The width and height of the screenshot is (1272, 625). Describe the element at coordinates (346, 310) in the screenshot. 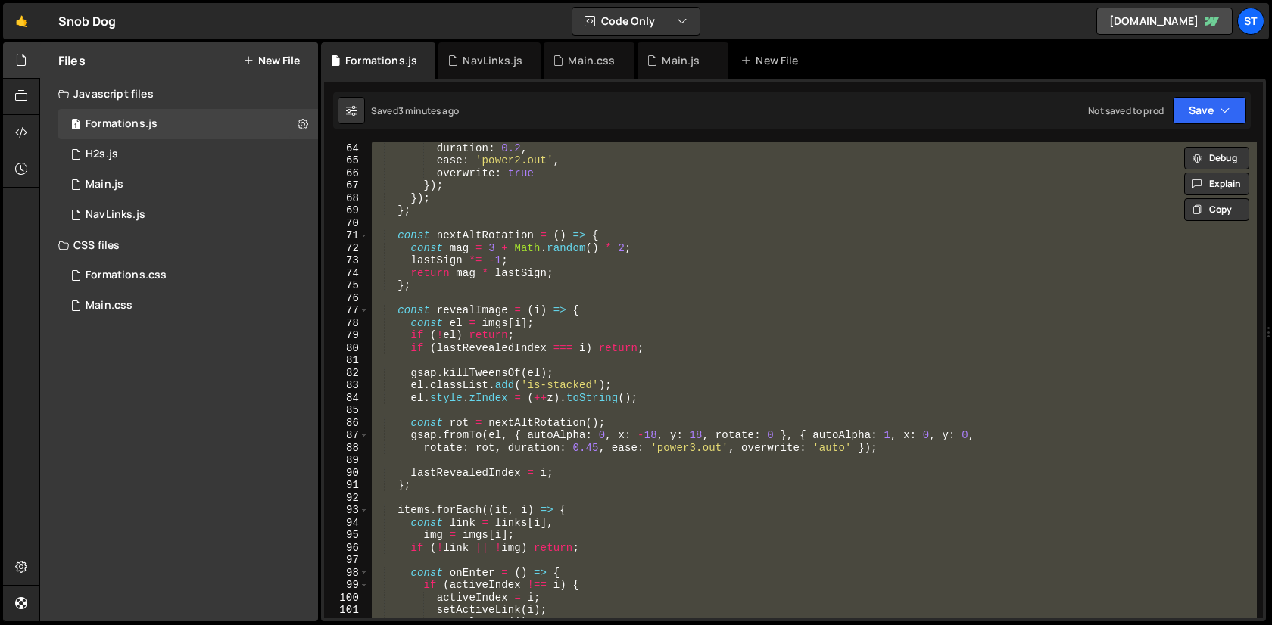

I see `div: 77` at that location.